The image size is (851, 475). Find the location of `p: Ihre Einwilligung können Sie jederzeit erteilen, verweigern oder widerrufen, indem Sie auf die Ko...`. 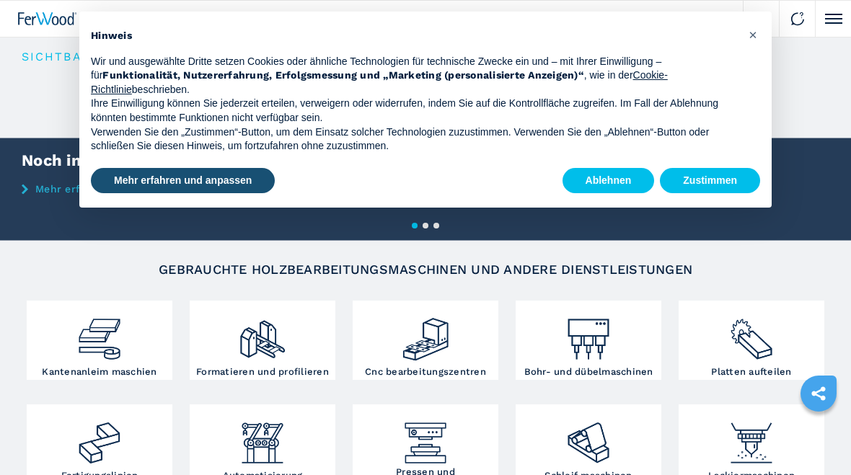

p: Ihre Einwilligung können Sie jederzeit erteilen, verweigern oder widerrufen, indem Sie auf die Ko... is located at coordinates (414, 110).